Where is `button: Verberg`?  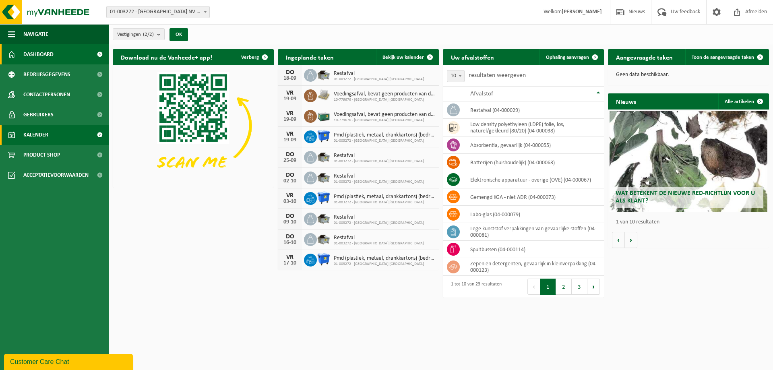 button: Verberg is located at coordinates (253, 57).